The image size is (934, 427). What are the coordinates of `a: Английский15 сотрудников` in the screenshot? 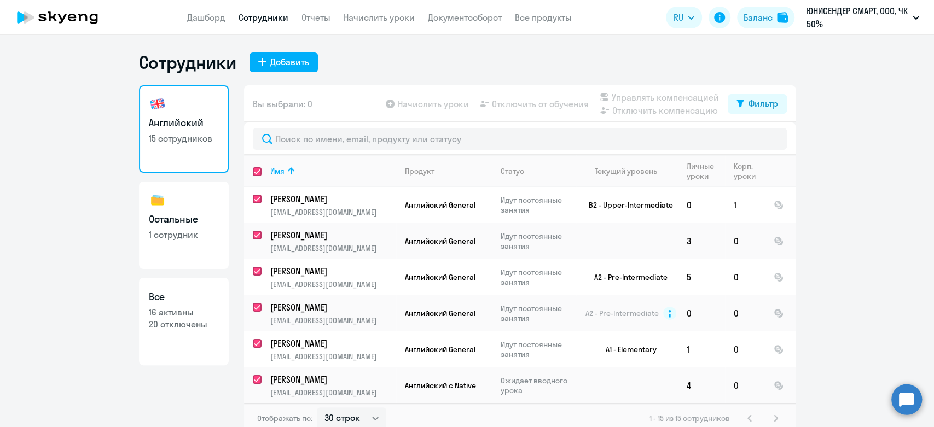 It's located at (184, 129).